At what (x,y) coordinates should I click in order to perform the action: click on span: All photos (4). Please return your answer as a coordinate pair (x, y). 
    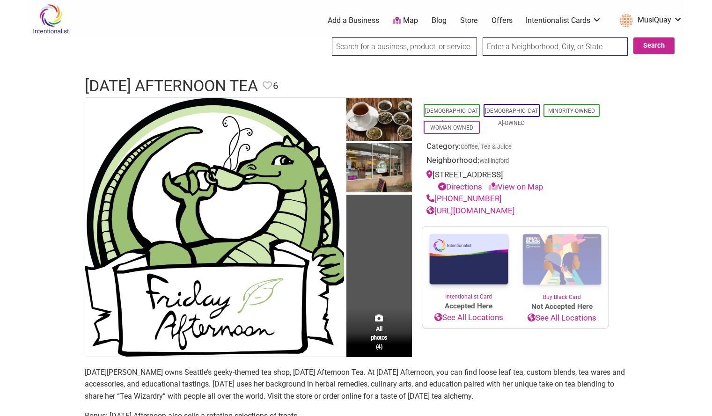
    Looking at the image, I should click on (379, 337).